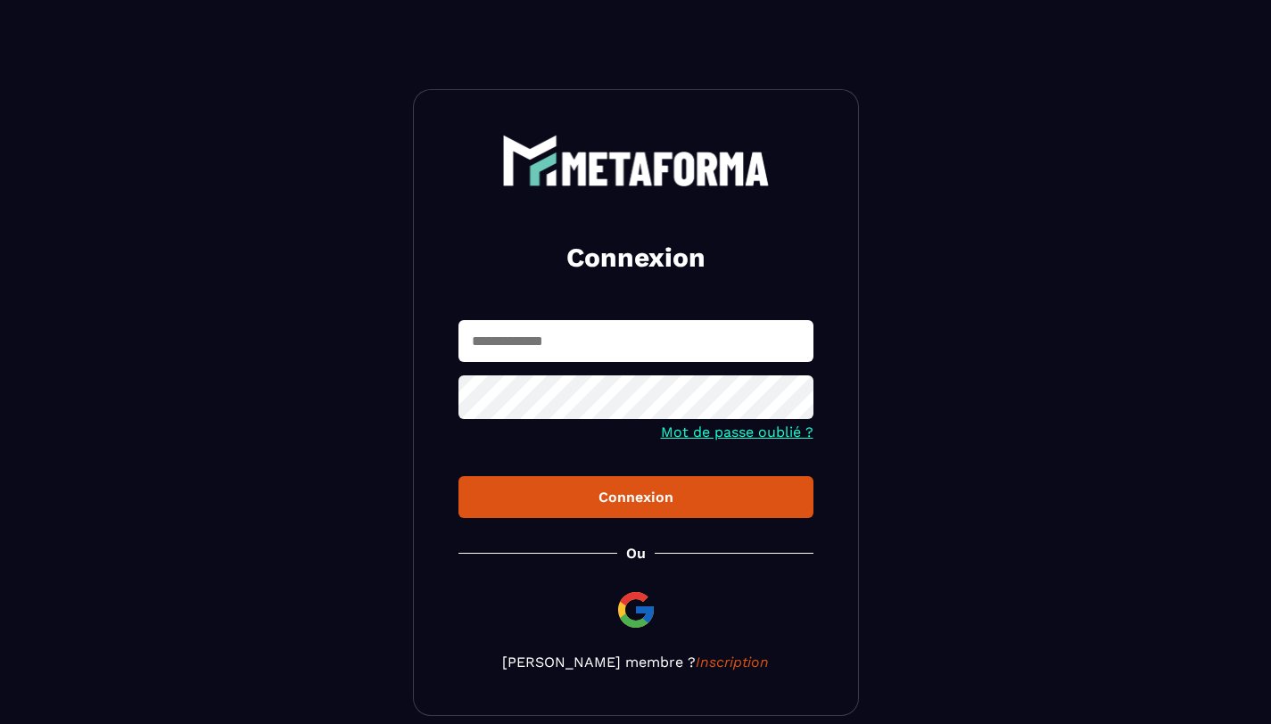 This screenshot has width=1271, height=724. What do you see at coordinates (636, 610) in the screenshot?
I see `img: google` at bounding box center [636, 610].